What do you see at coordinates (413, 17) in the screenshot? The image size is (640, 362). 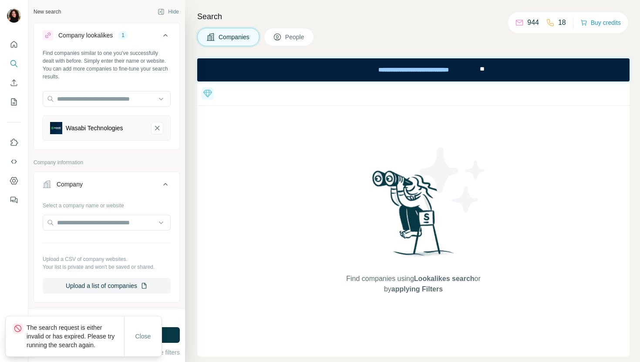 I see `h4: Search` at bounding box center [413, 17].